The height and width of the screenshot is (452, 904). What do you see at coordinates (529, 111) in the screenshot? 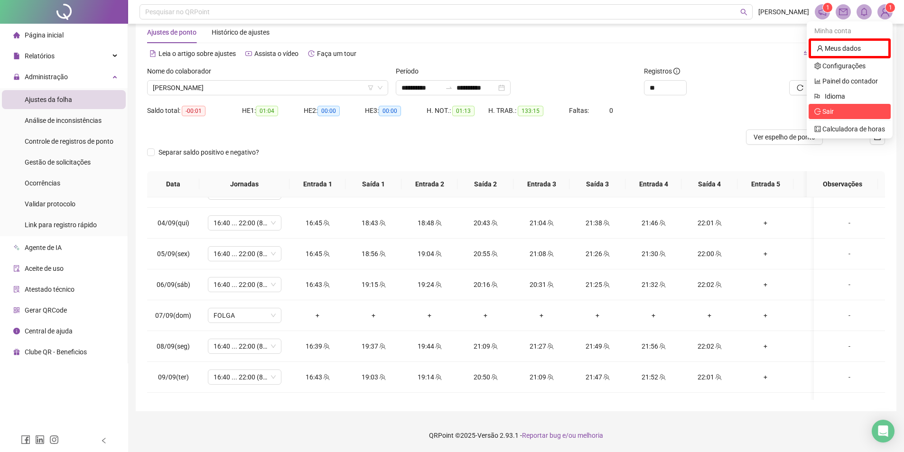
I see `div: H. TRAB.:` at bounding box center [529, 111].